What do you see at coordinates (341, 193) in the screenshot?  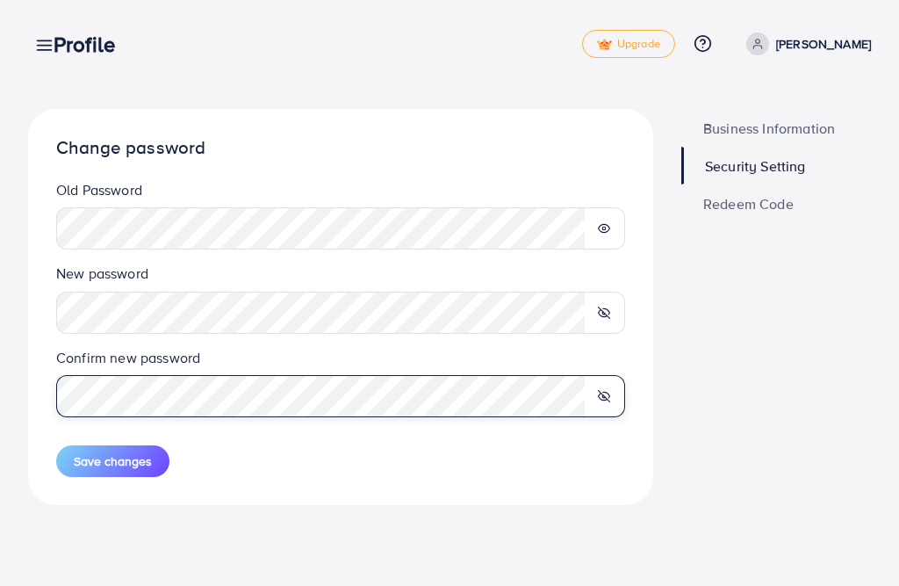 I see `legend: Old Password` at bounding box center [341, 193].